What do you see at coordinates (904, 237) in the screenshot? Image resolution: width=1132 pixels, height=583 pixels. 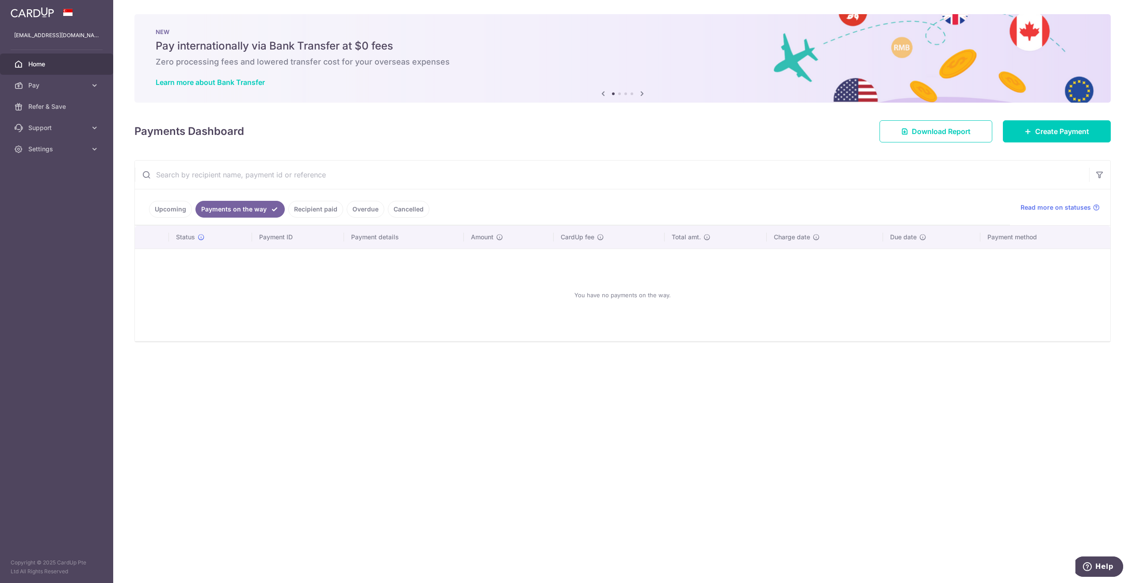 I see `span: Due date` at bounding box center [904, 237].